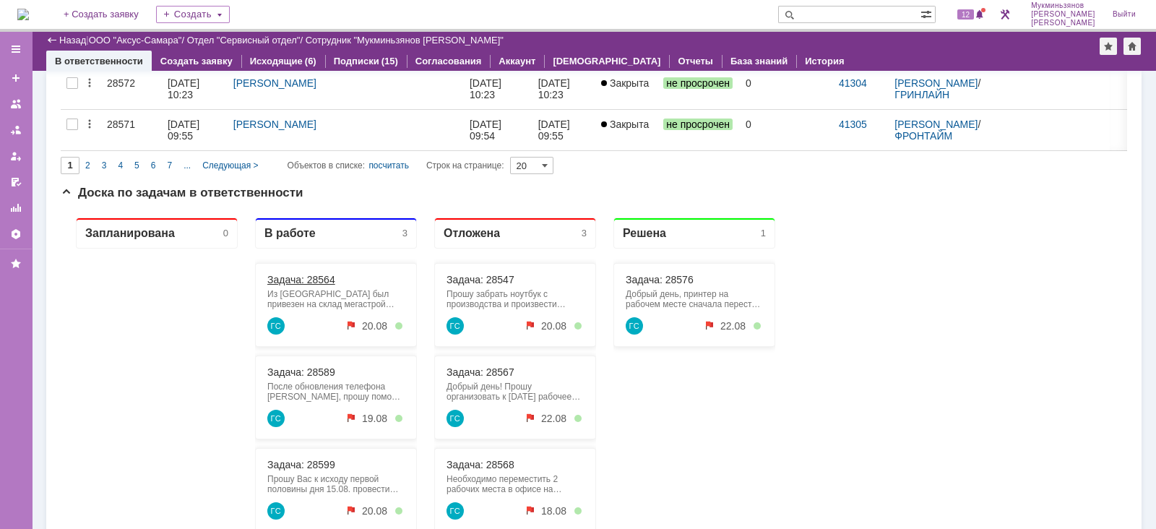 The image size is (1156, 529). Describe the element at coordinates (634, 74) in the screenshot. I see `div: Задача: 28576` at that location.